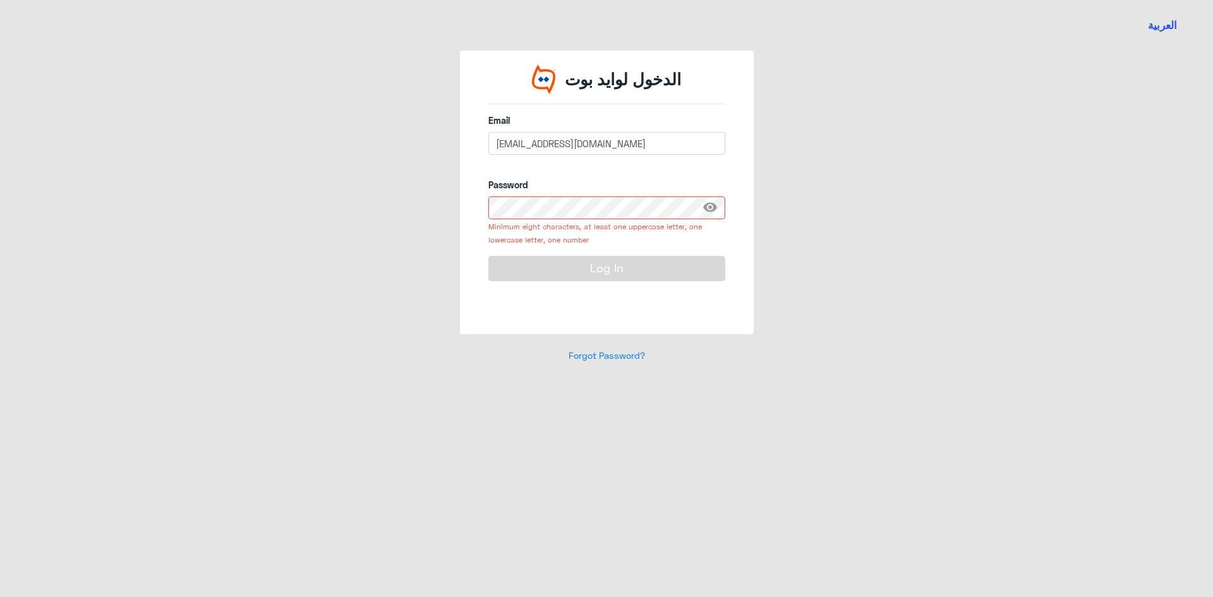  I want to click on button: Log In, so click(606, 268).